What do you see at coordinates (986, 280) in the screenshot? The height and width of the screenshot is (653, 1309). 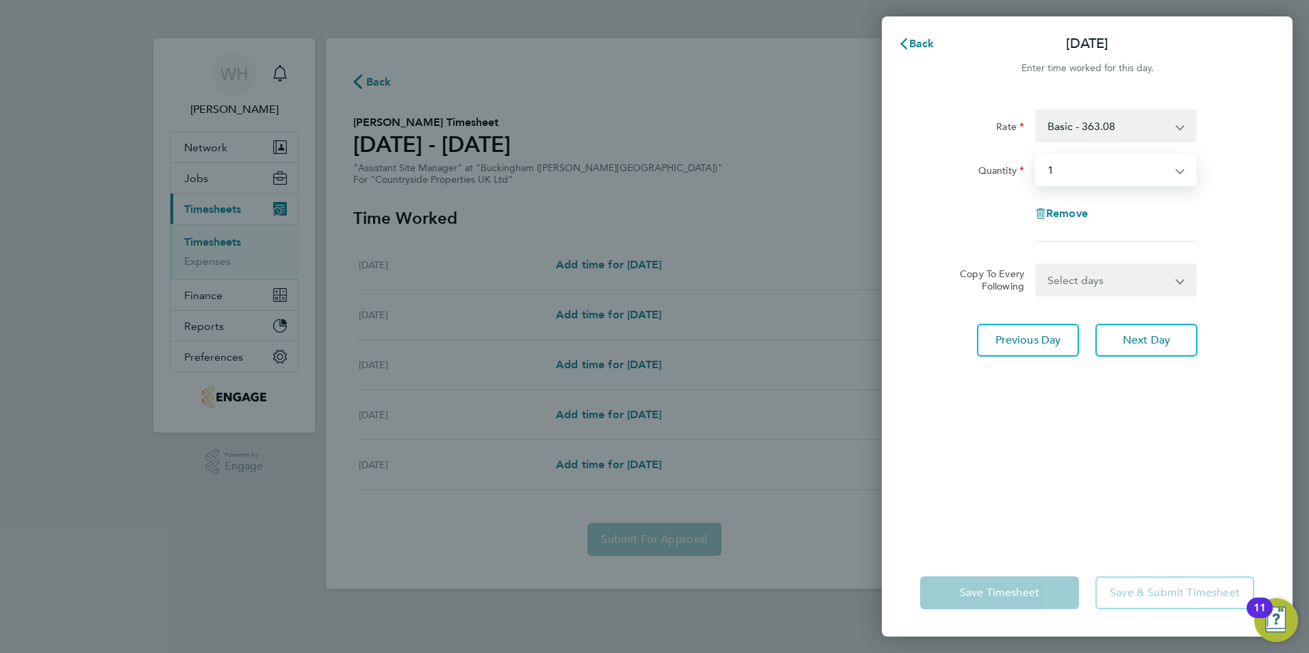 I see `label: Copy To Every Following` at bounding box center [986, 280].